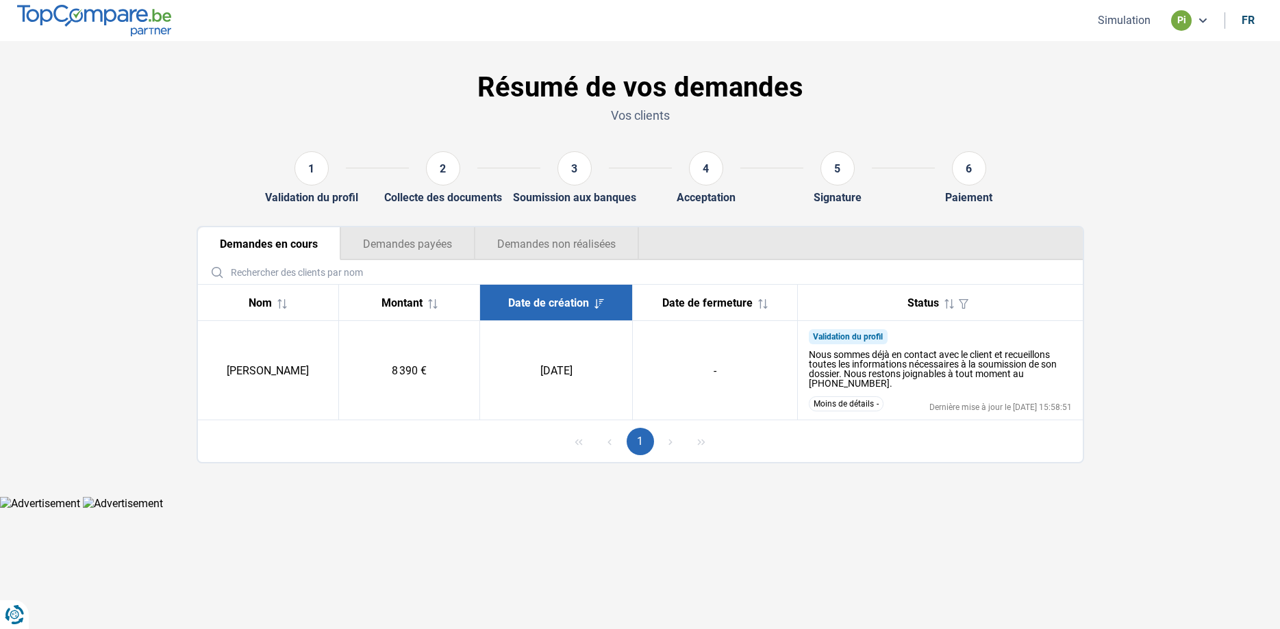 The image size is (1280, 629). I want to click on span: Nom, so click(260, 303).